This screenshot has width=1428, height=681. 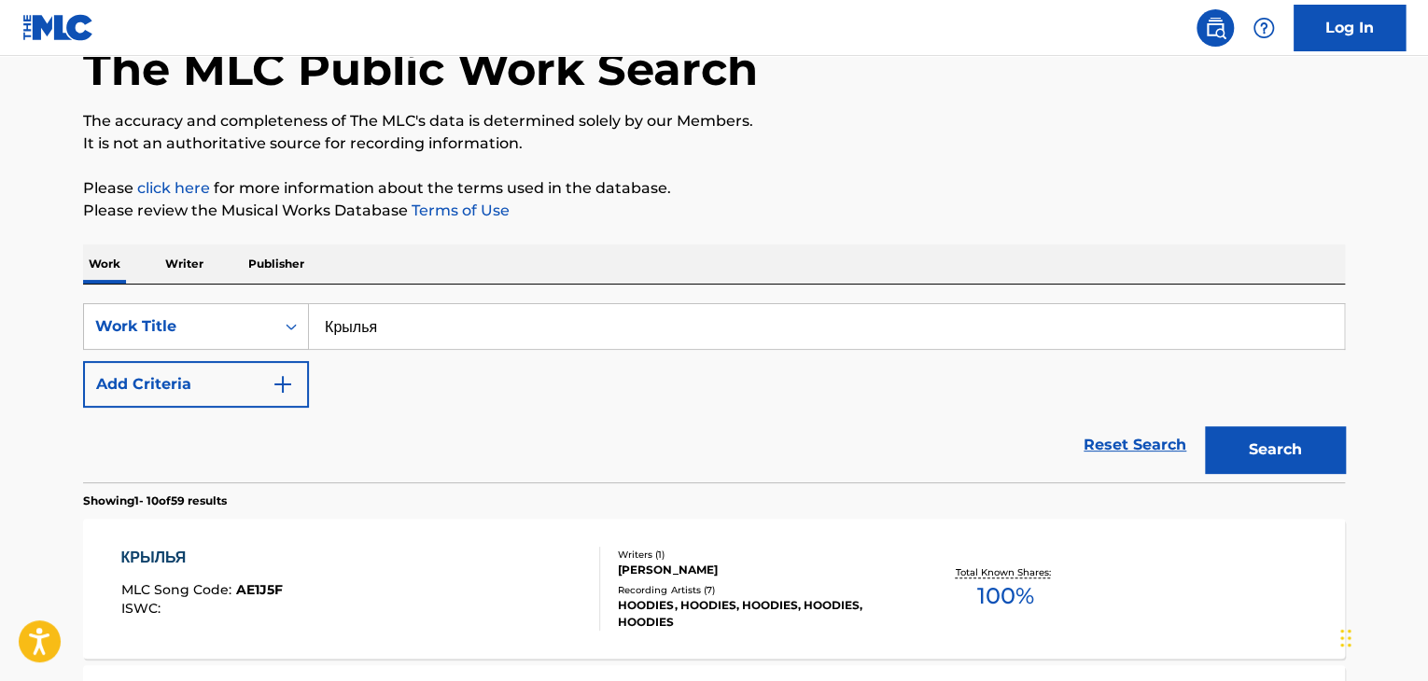 What do you see at coordinates (1275, 450) in the screenshot?
I see `button: Search` at bounding box center [1275, 450].